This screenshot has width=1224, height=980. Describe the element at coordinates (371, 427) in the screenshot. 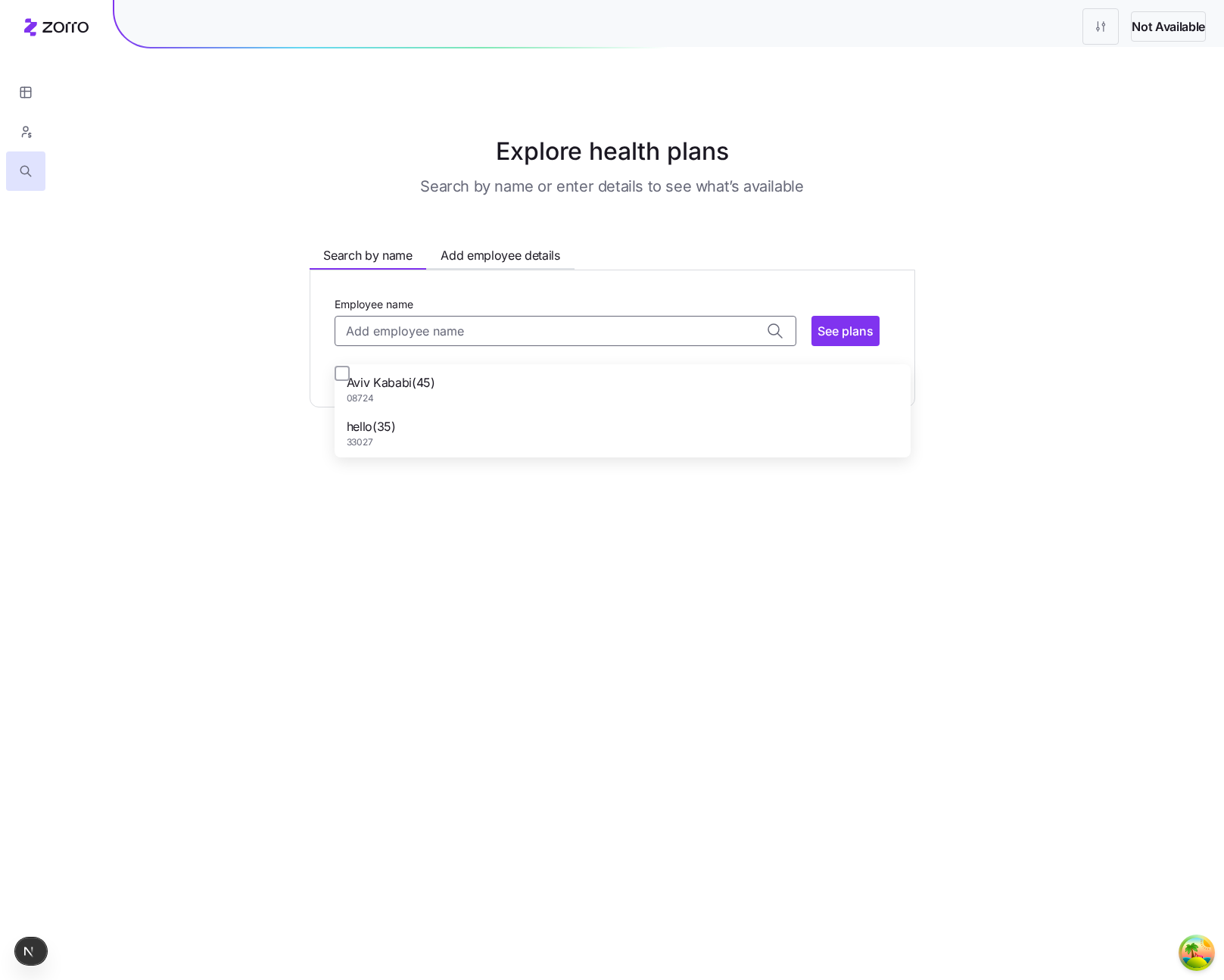

I see `span: hello ( 35 )` at that location.